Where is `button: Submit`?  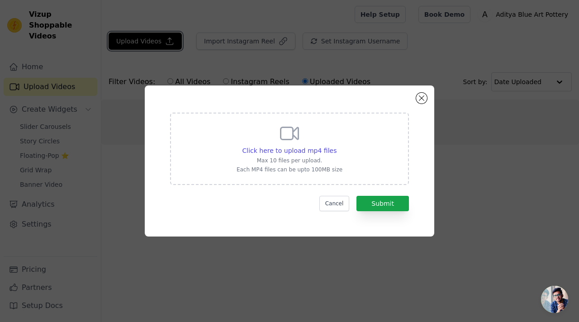 button: Submit is located at coordinates (383, 204).